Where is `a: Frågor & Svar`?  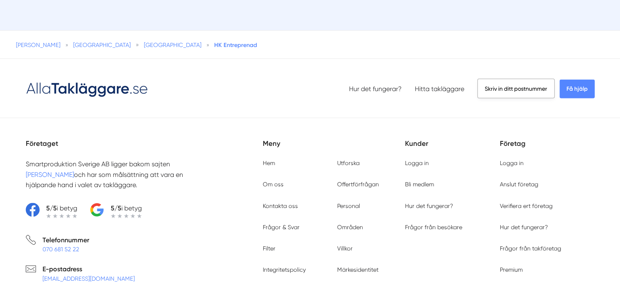
a: Frågor & Svar is located at coordinates (281, 227).